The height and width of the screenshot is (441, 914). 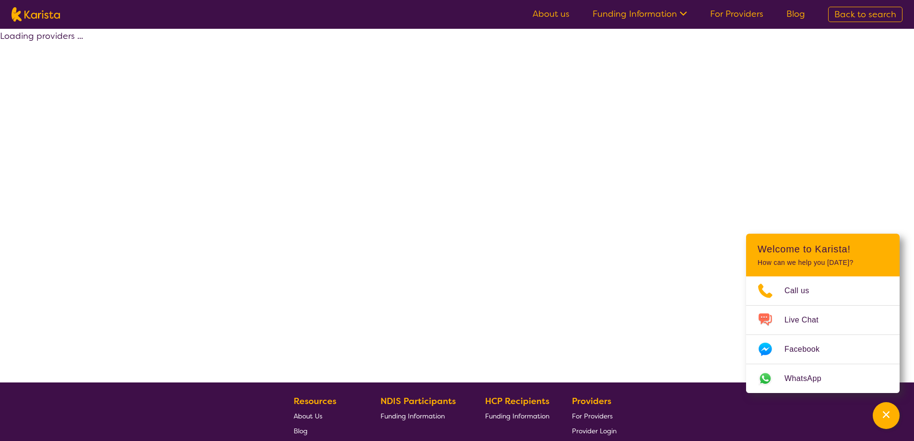 I want to click on span: Blog, so click(x=300, y=431).